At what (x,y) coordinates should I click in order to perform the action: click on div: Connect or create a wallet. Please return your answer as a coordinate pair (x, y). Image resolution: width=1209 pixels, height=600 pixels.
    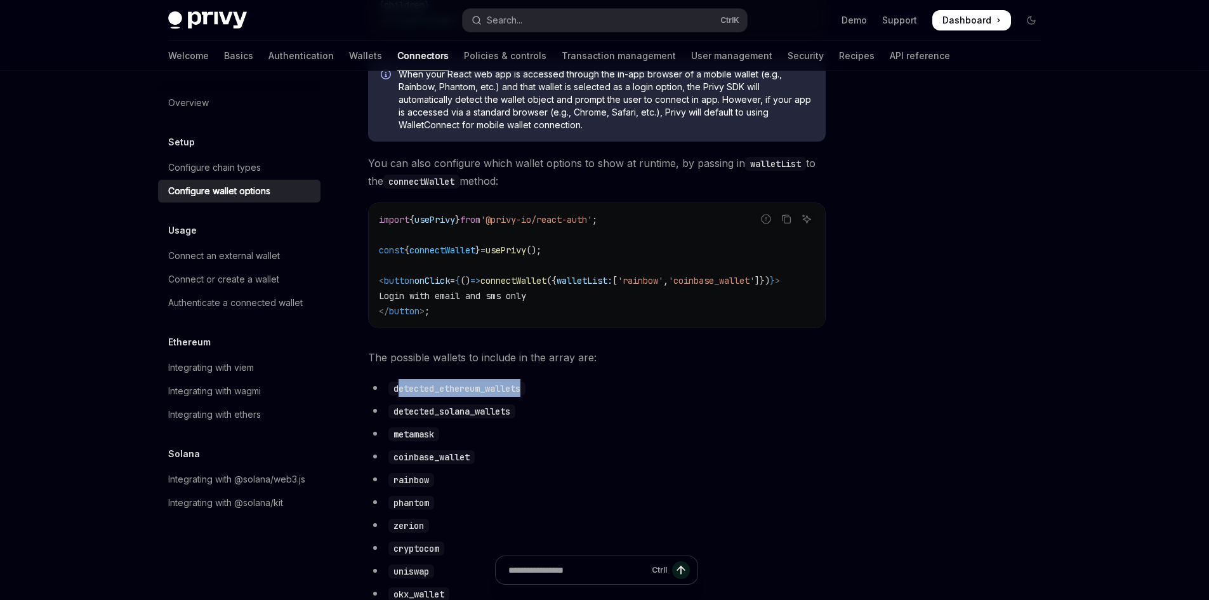
    Looking at the image, I should click on (223, 279).